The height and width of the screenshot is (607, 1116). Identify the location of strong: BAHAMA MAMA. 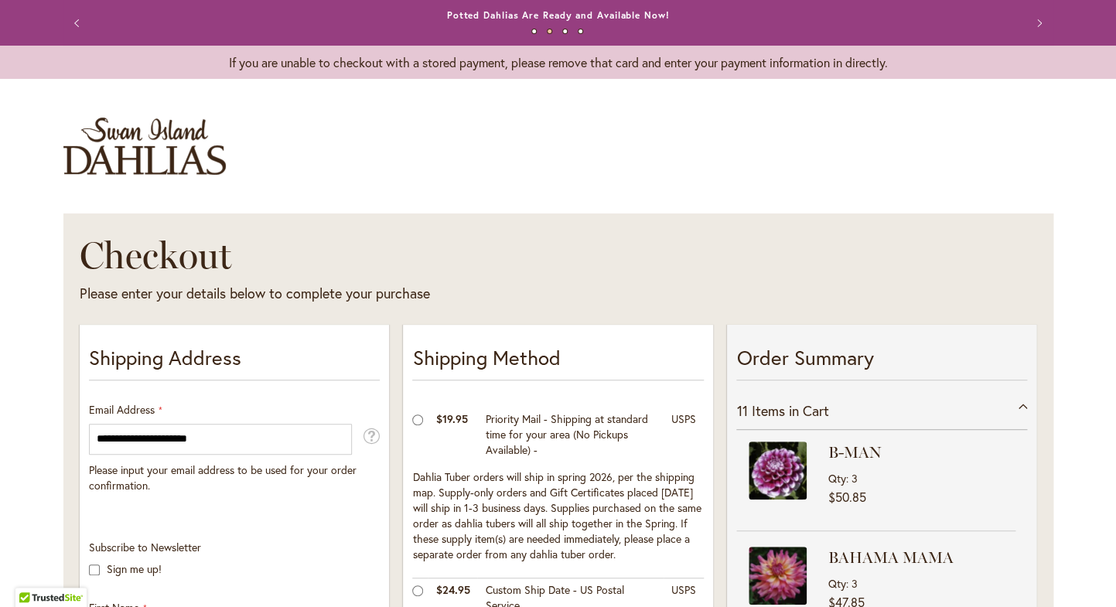
(920, 558).